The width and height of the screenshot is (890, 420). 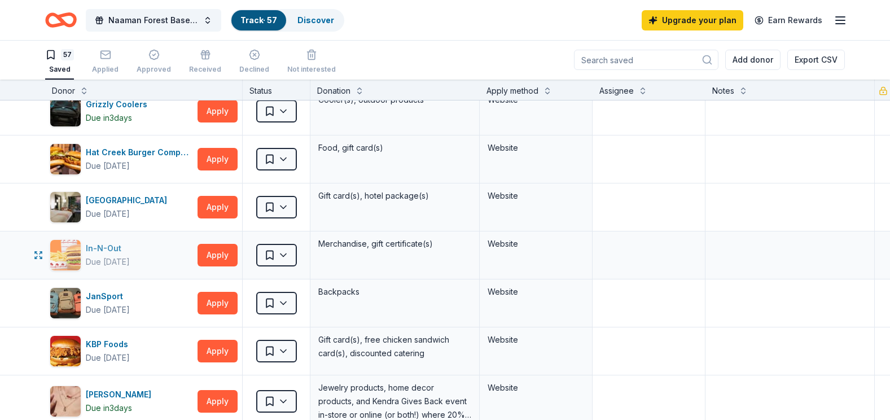 I want to click on div: Gift card(s), hotel package(s), so click(x=395, y=196).